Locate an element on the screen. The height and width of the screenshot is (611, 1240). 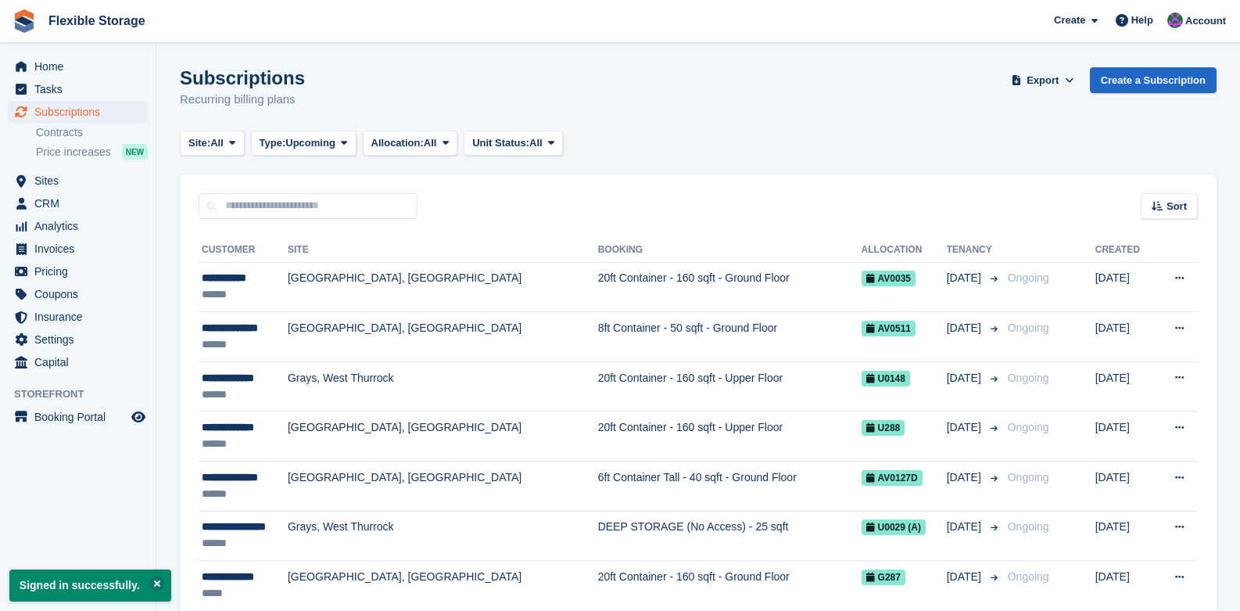
img: Daniel Douglas is located at coordinates (1175, 20).